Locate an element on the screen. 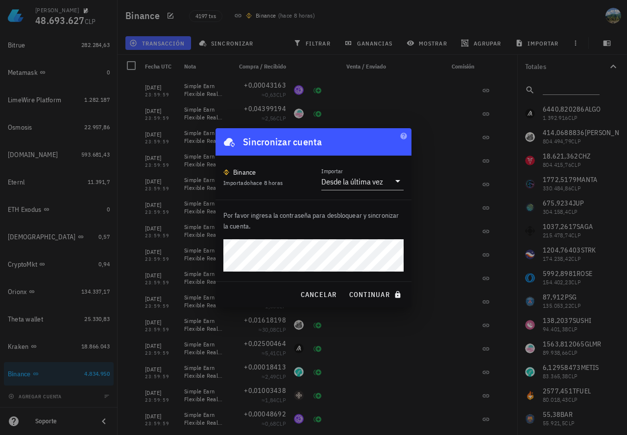 This screenshot has height=435, width=627. div: Desde la última vez is located at coordinates (352, 182).